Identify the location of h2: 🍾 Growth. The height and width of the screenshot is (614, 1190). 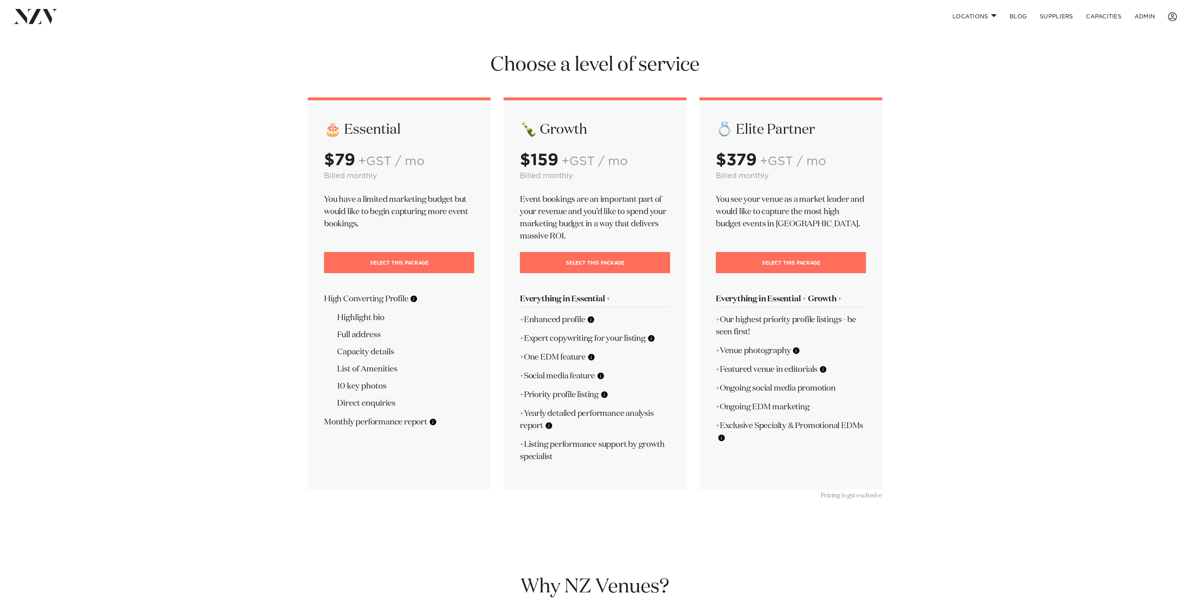
(595, 130).